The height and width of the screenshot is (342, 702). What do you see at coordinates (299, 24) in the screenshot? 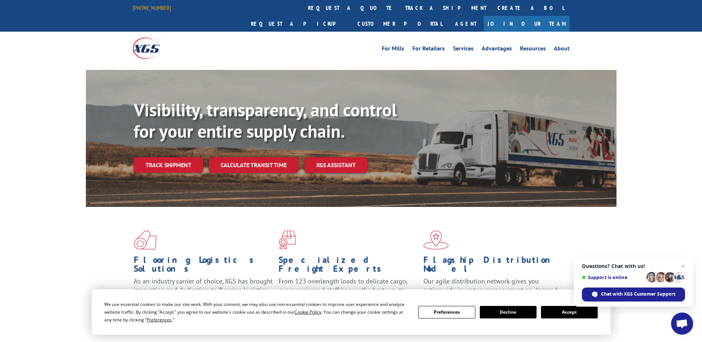
I see `a: Request a pickup` at bounding box center [299, 24].